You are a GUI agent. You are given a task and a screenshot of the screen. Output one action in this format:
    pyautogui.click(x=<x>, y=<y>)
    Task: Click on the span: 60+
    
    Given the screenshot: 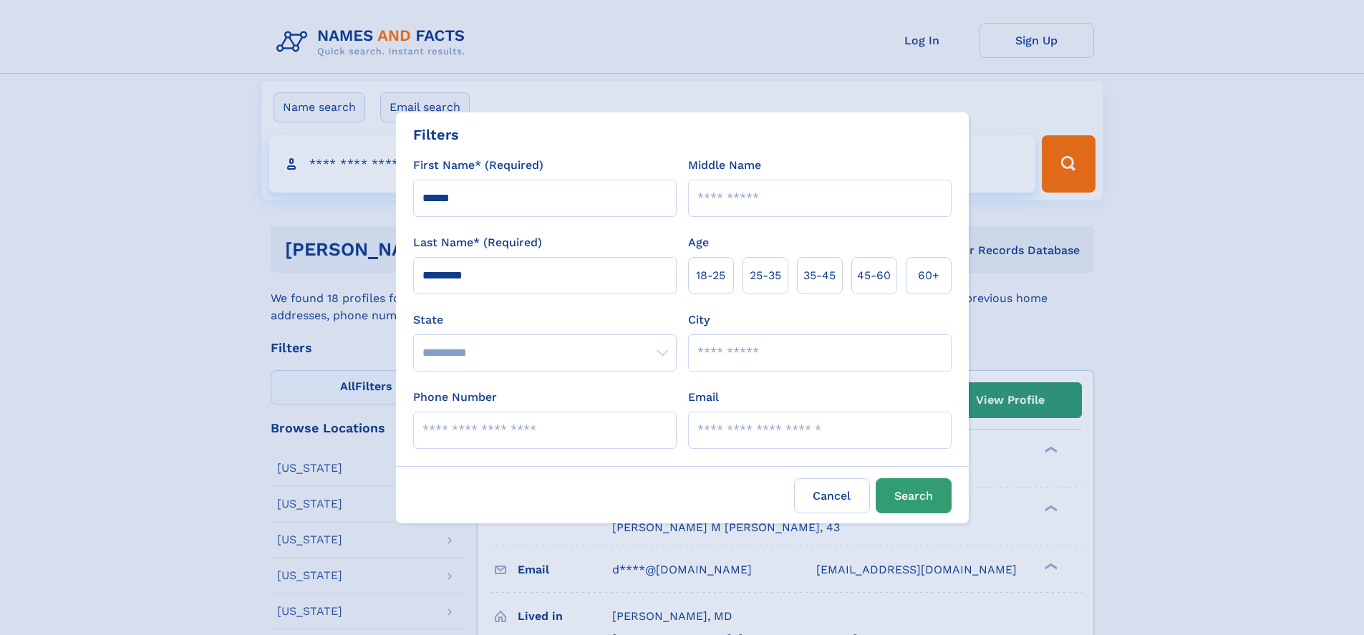 What is the action you would take?
    pyautogui.click(x=929, y=276)
    